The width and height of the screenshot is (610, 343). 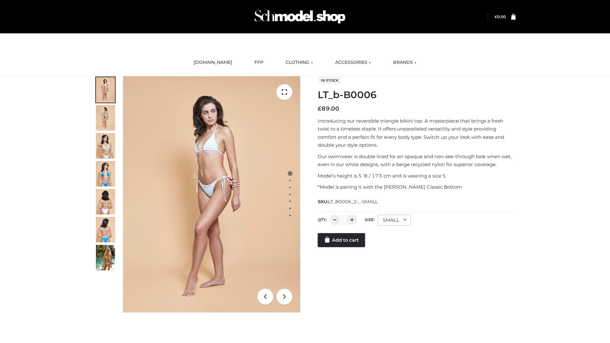 What do you see at coordinates (370, 220) in the screenshot?
I see `label: Size:` at bounding box center [370, 220].